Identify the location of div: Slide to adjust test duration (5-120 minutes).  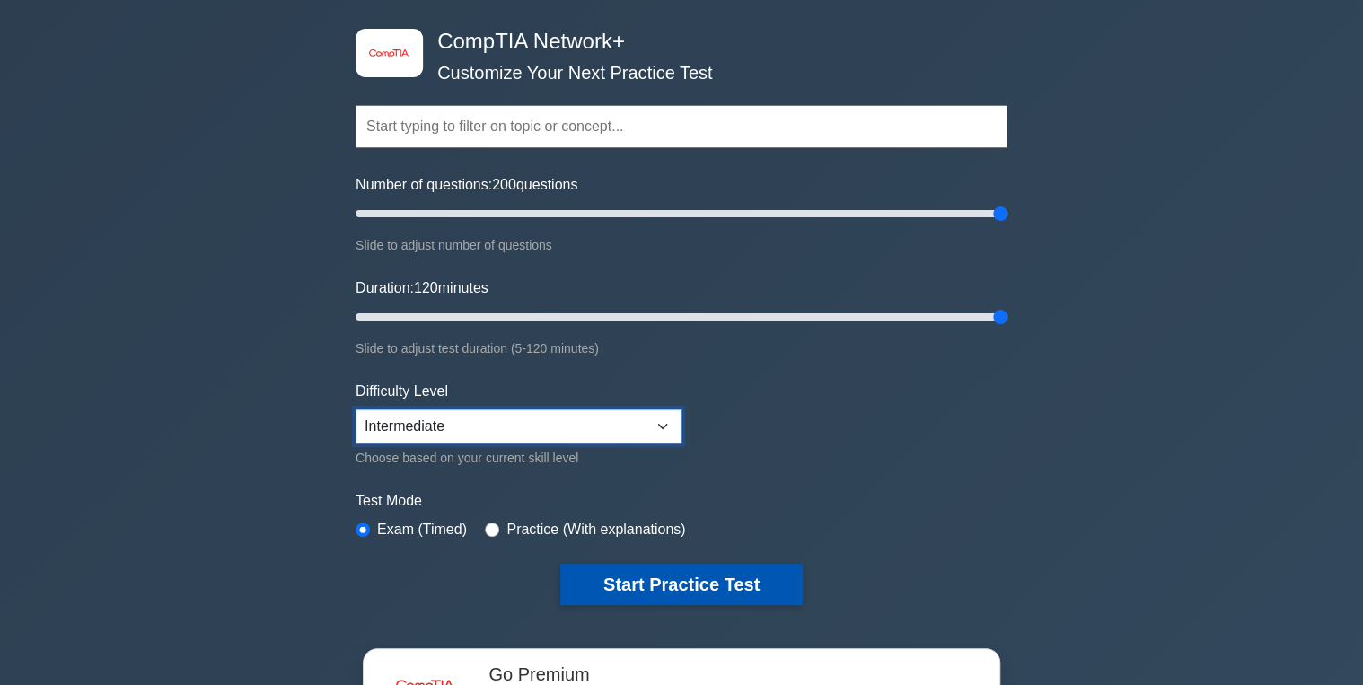
(682, 348).